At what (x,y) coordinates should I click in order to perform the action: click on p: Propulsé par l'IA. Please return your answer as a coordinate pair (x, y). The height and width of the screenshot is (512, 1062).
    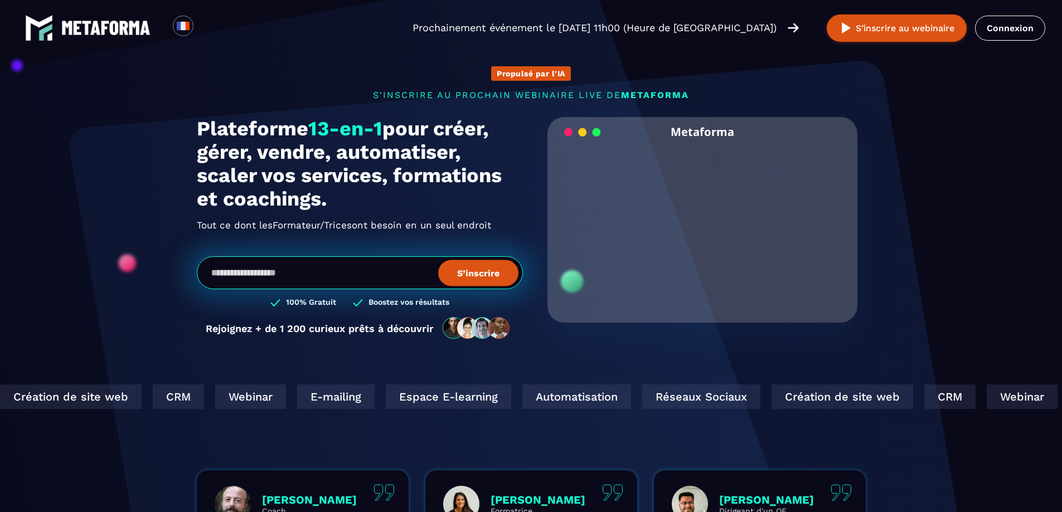
    Looking at the image, I should click on (531, 74).